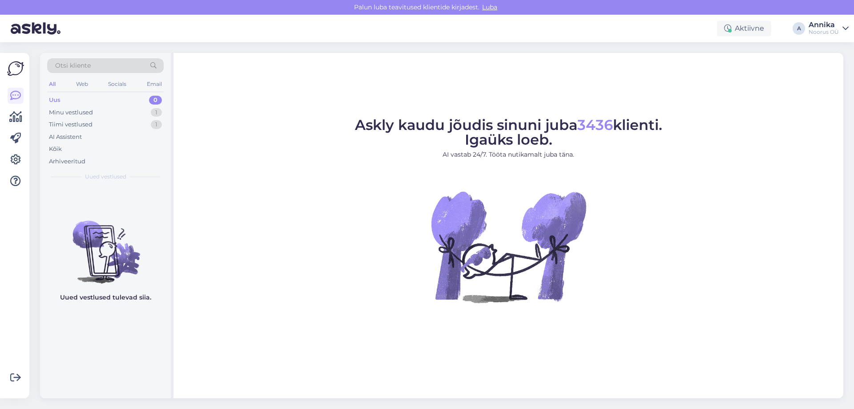 The width and height of the screenshot is (854, 409). I want to click on div: All, so click(52, 84).